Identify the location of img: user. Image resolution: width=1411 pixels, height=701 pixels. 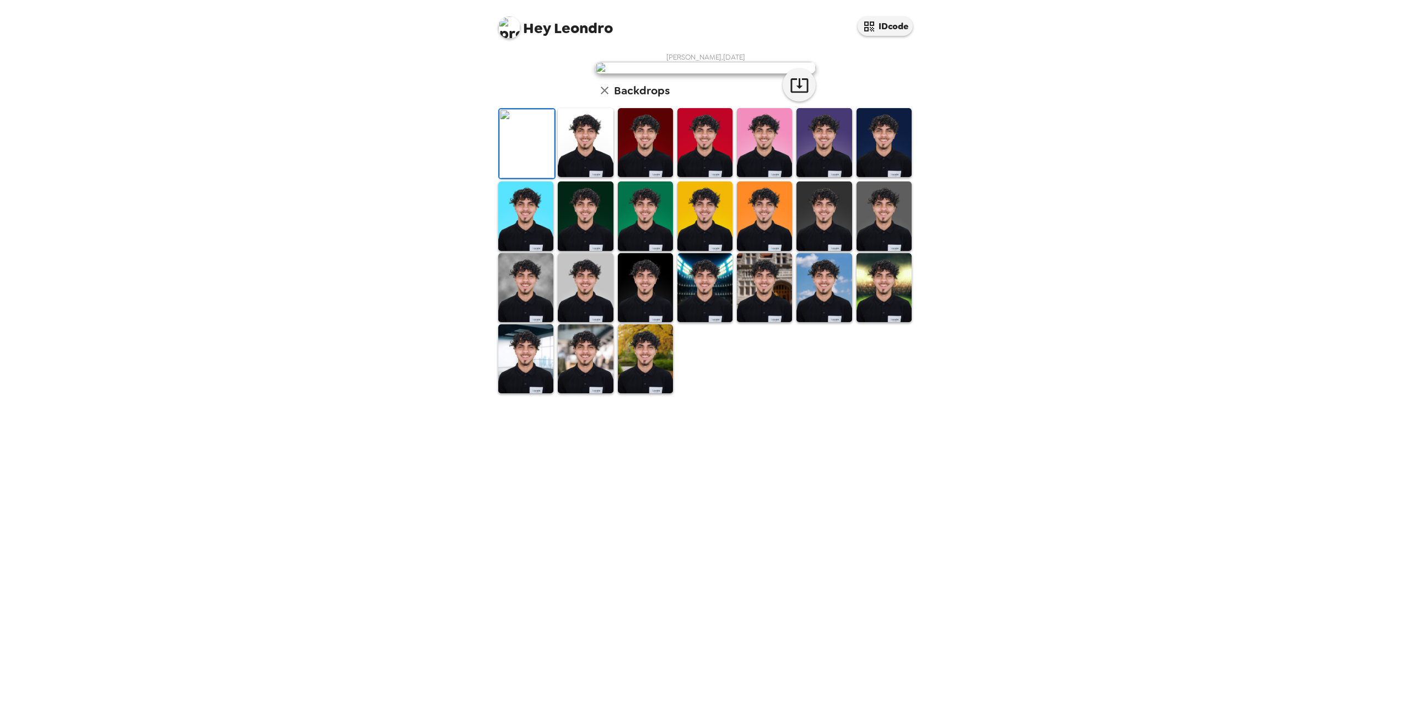
(706, 68).